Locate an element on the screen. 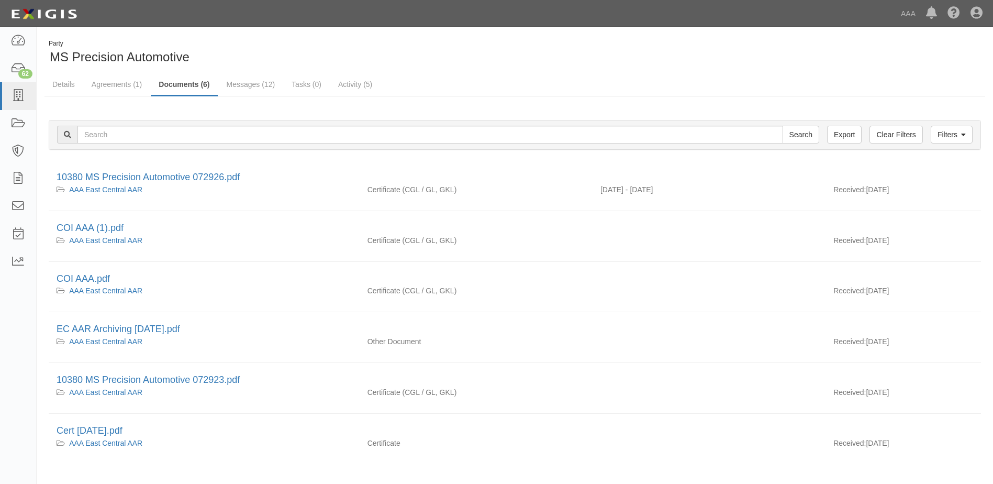 The width and height of the screenshot is (993, 484). a: COI AAA (1).pdf is located at coordinates (90, 228).